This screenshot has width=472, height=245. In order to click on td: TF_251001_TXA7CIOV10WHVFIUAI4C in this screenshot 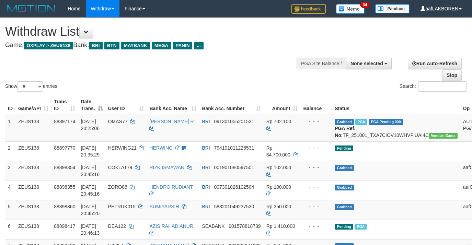, I will do `click(396, 128)`.